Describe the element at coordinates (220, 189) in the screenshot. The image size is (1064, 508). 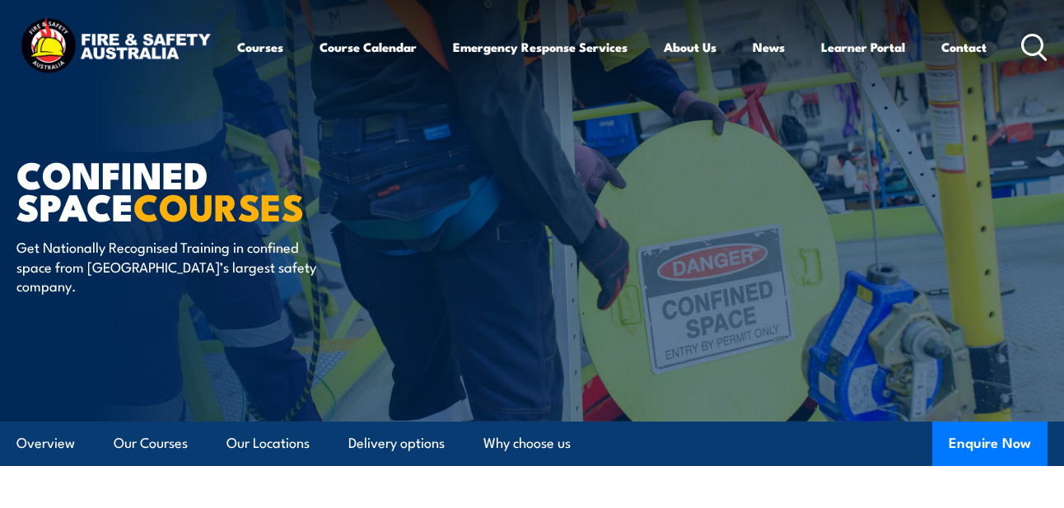
I see `h1: Confined Space` at that location.